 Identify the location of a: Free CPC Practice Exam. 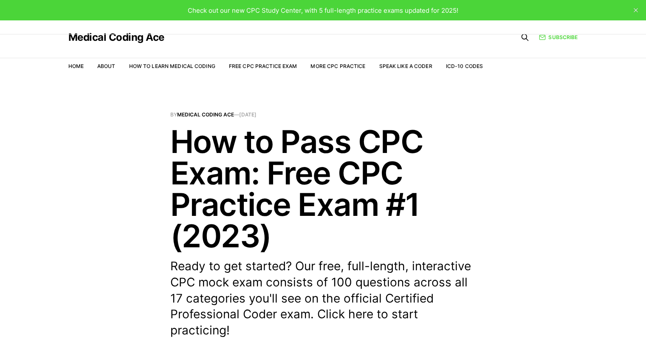
(263, 66).